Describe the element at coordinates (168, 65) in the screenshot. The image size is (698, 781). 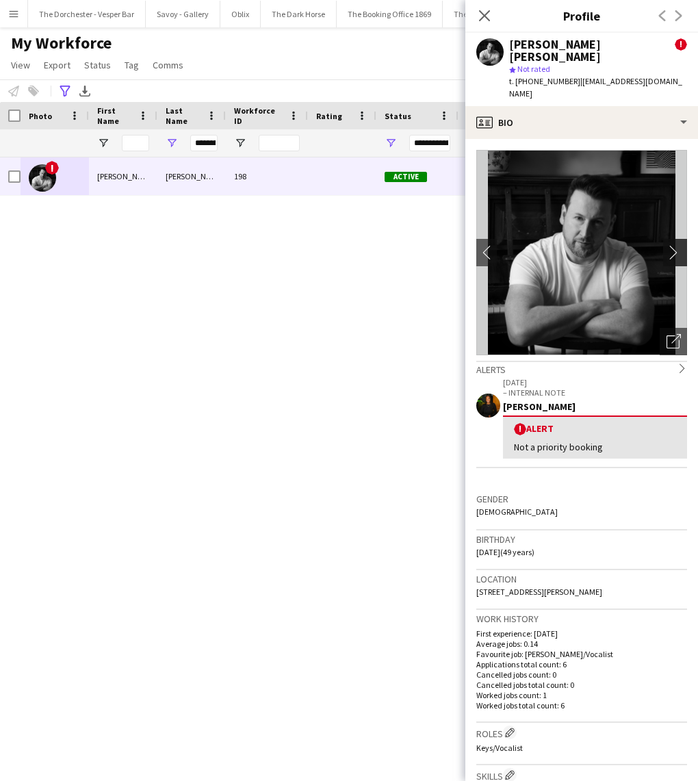
I see `span: Comms` at that location.